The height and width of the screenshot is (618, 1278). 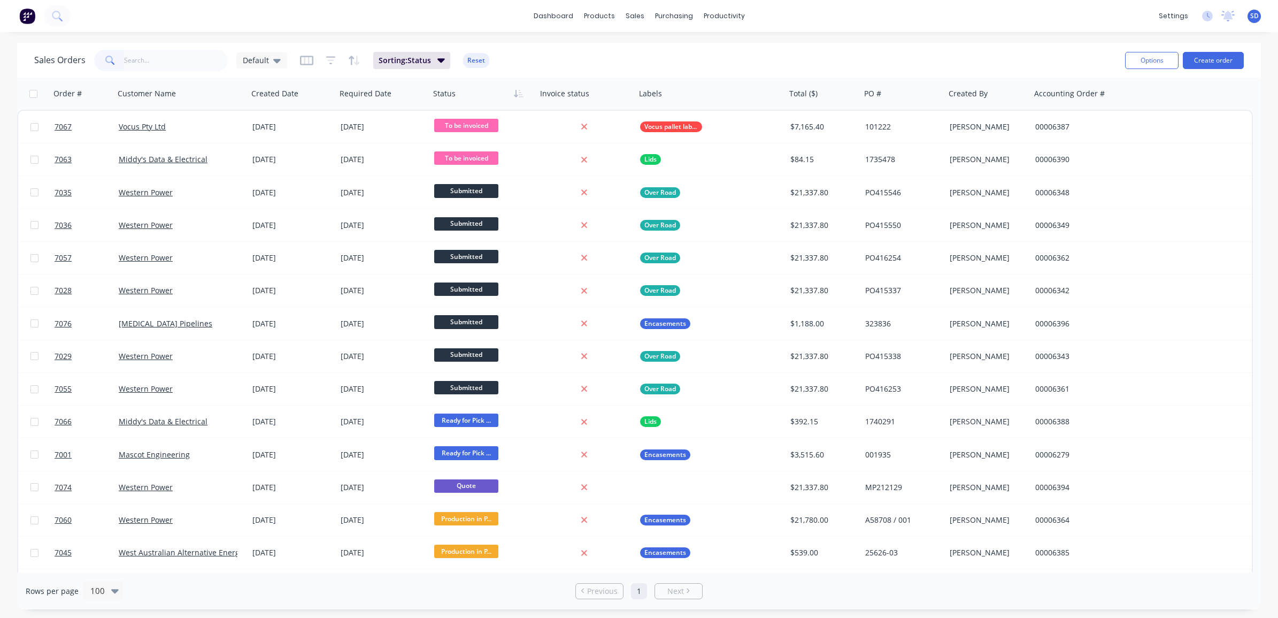 I want to click on button: Reset, so click(x=476, y=60).